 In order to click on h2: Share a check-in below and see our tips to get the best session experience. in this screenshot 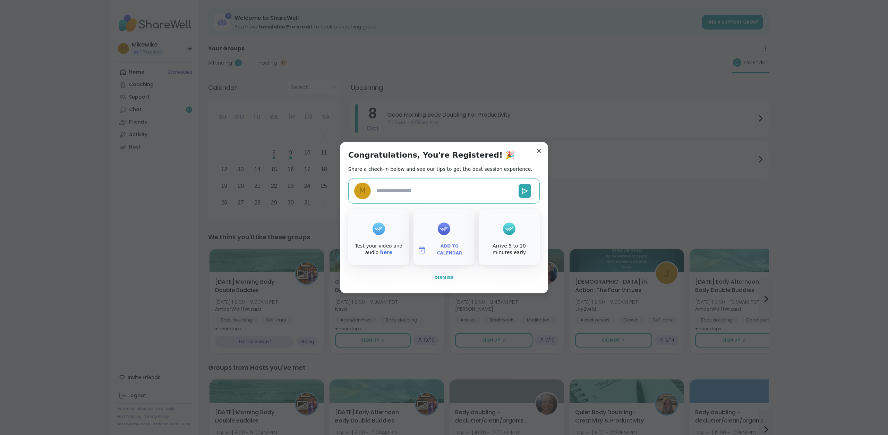, I will do `click(440, 169)`.